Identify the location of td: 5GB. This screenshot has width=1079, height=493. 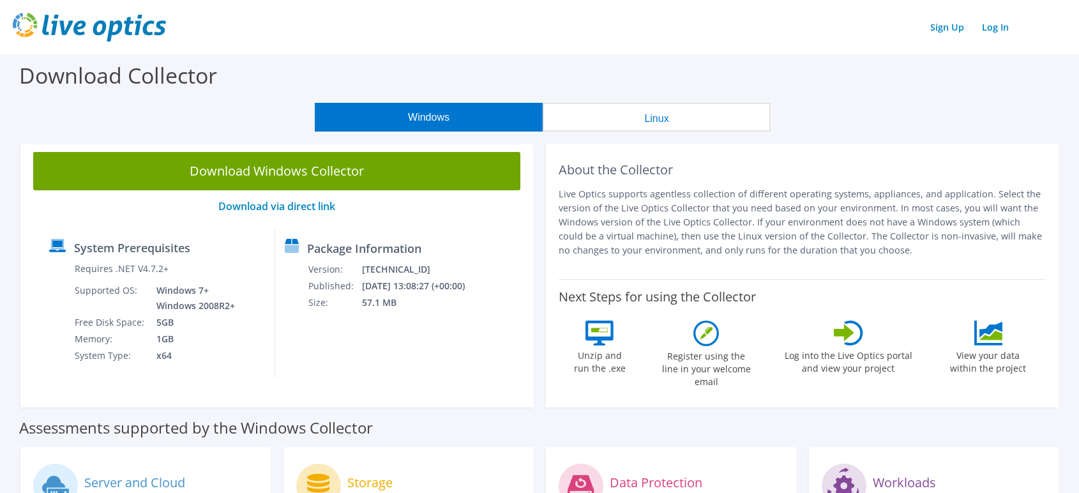
(192, 322).